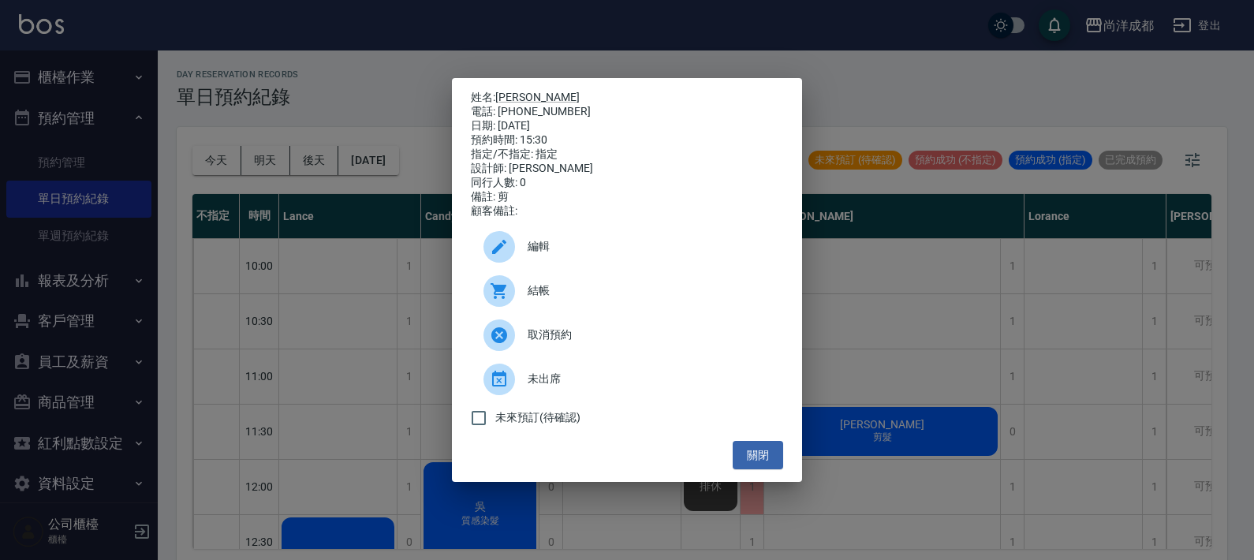 Image resolution: width=1254 pixels, height=560 pixels. Describe the element at coordinates (649, 379) in the screenshot. I see `span: 未出席` at that location.